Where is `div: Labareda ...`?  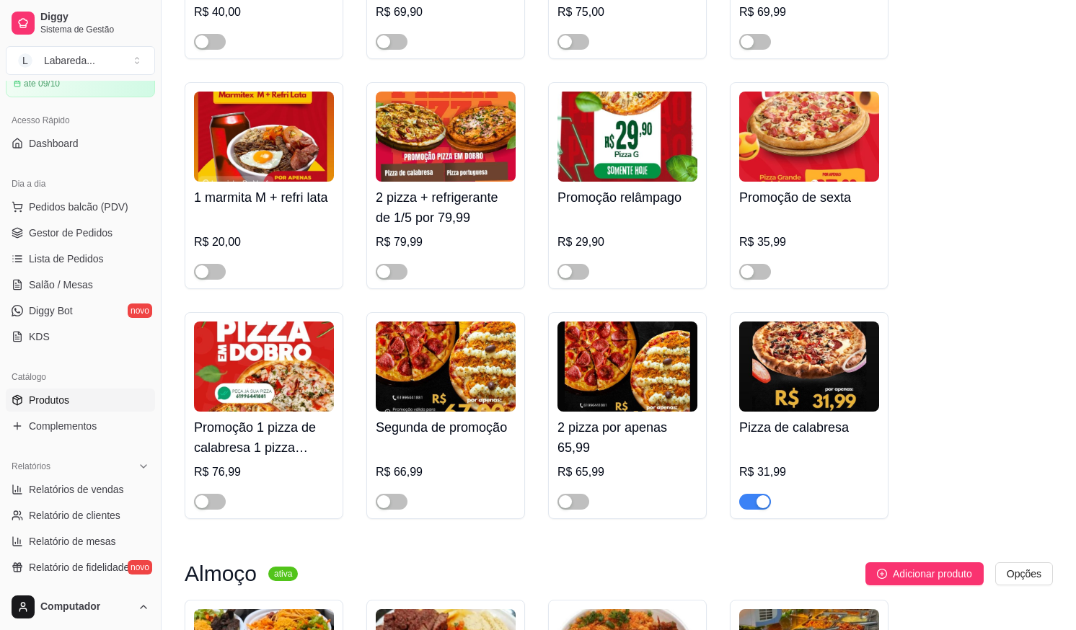
div: Labareda ... is located at coordinates (69, 61).